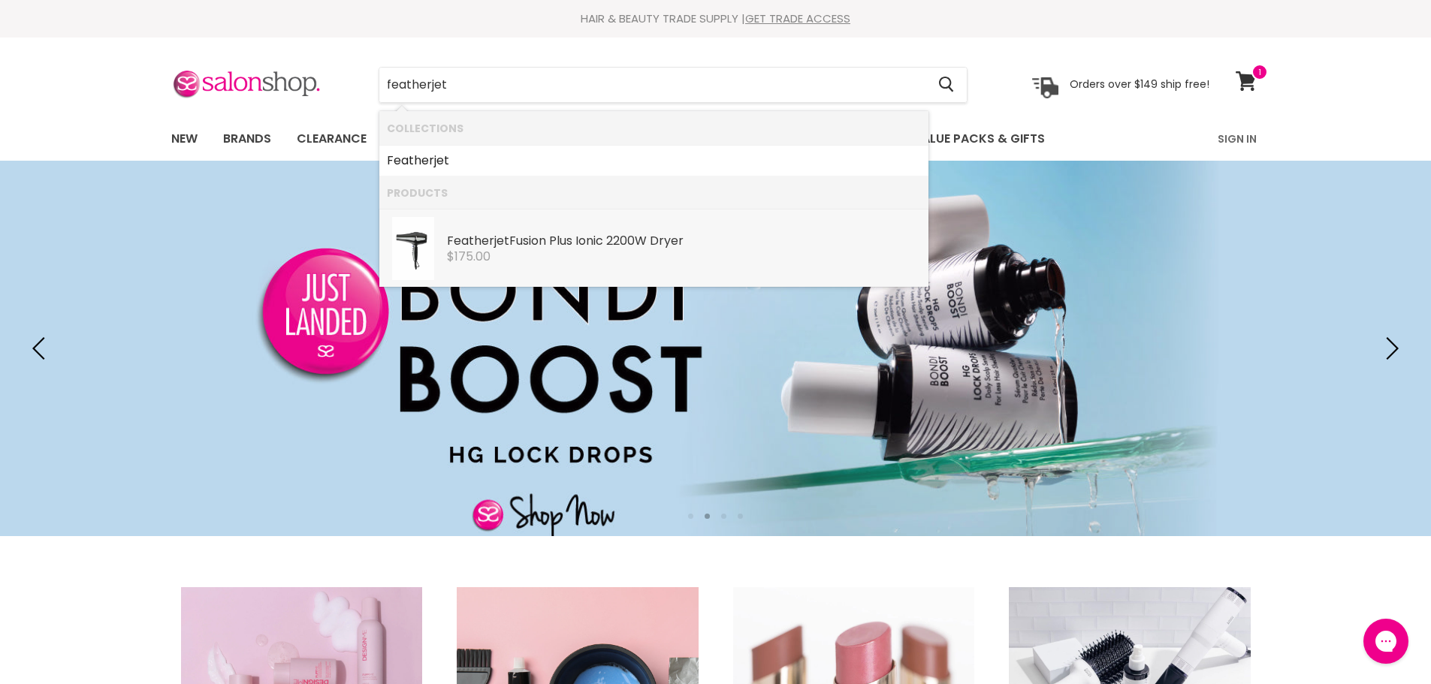 The image size is (1431, 684). Describe the element at coordinates (30, 28) in the screenshot. I see `button: Gorgias live chat` at that location.